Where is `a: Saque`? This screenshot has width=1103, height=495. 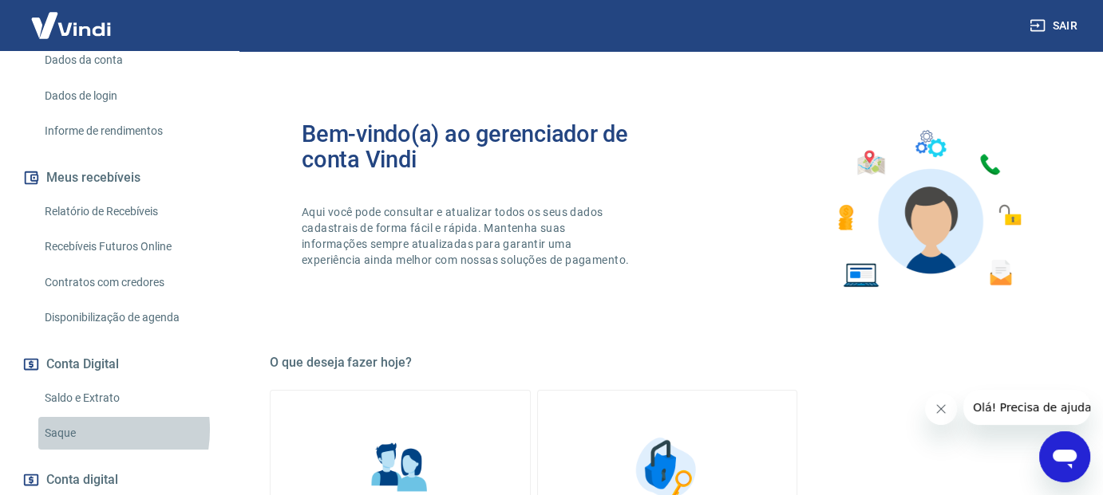
a: Saque is located at coordinates (128, 433).